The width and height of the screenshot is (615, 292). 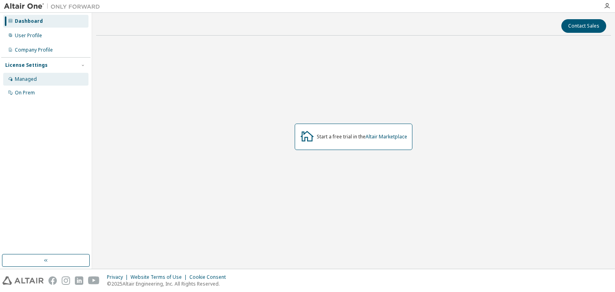 What do you see at coordinates (52, 281) in the screenshot?
I see `img: facebook.svg` at bounding box center [52, 281].